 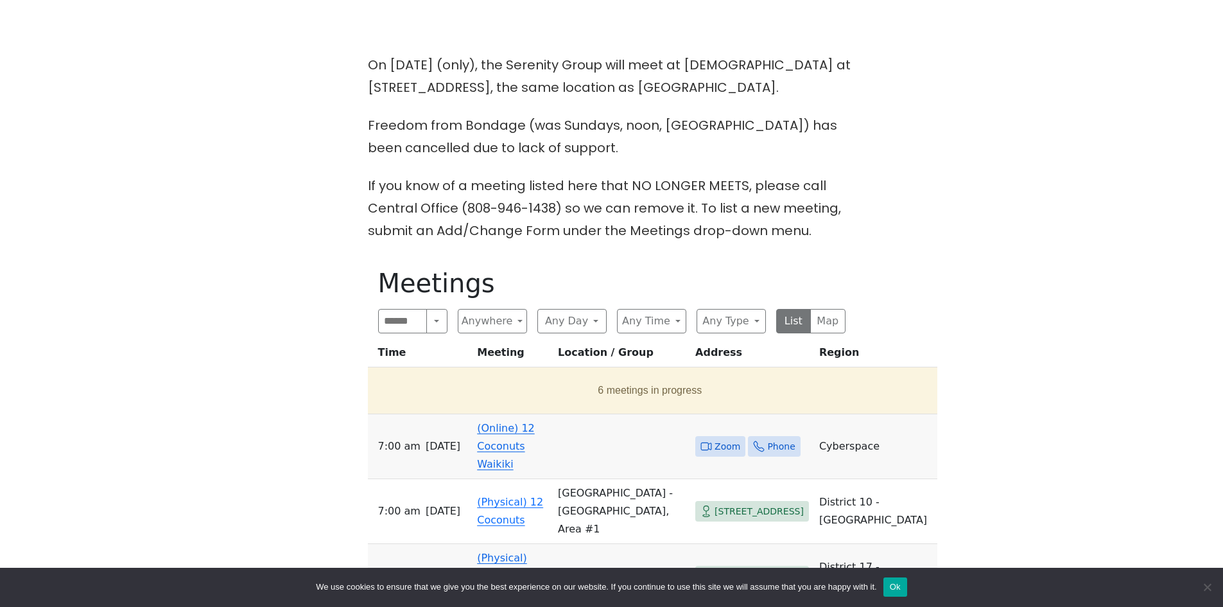 What do you see at coordinates (794, 321) in the screenshot?
I see `button: List` at bounding box center [794, 321].